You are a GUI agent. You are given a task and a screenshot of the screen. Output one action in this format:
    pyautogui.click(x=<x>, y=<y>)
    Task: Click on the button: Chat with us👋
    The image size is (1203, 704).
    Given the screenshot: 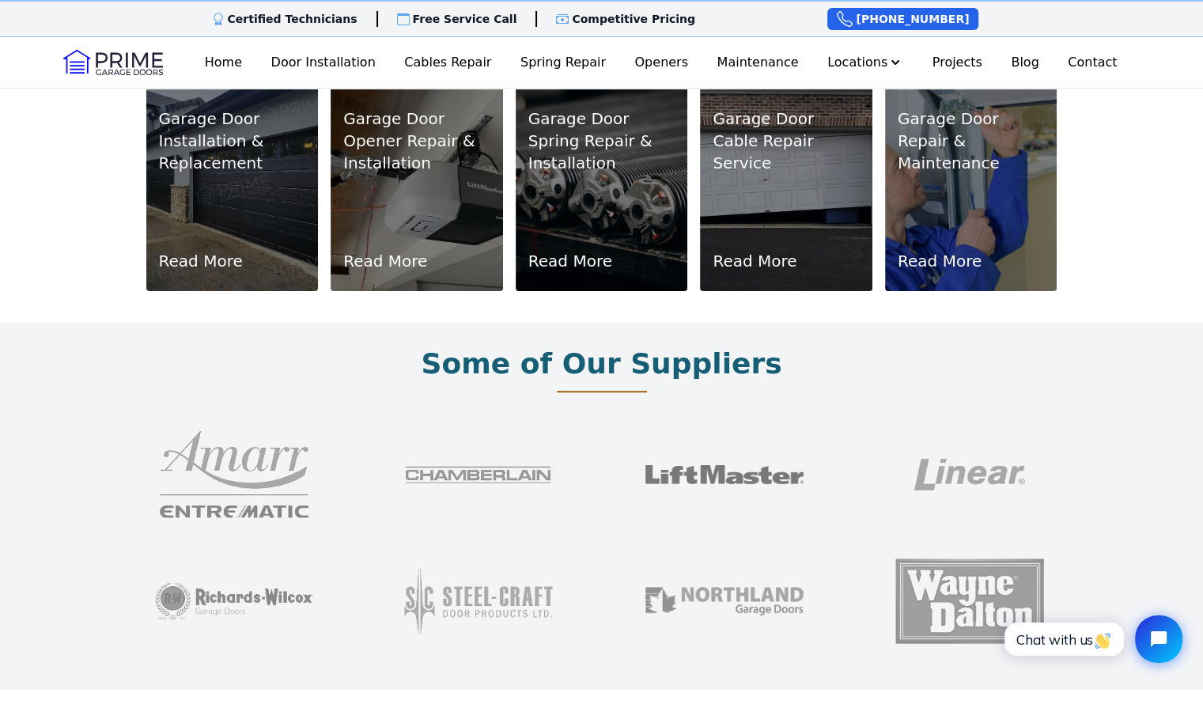 What is the action you would take?
    pyautogui.click(x=77, y=37)
    